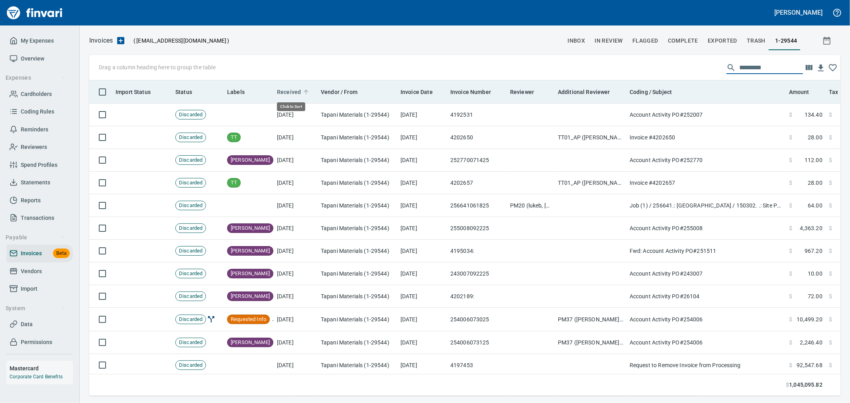 The width and height of the screenshot is (850, 403). I want to click on a: Corporate Card Benefits, so click(36, 377).